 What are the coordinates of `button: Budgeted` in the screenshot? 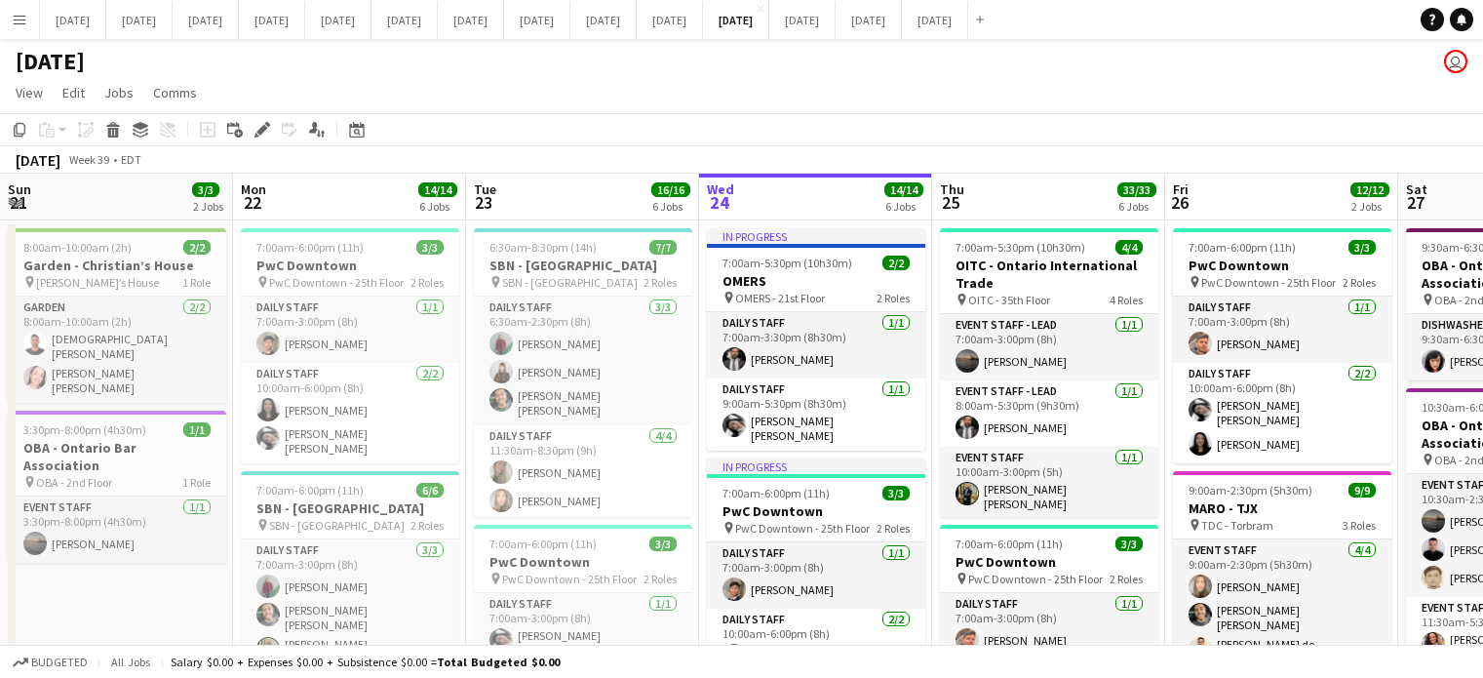 It's located at (50, 662).